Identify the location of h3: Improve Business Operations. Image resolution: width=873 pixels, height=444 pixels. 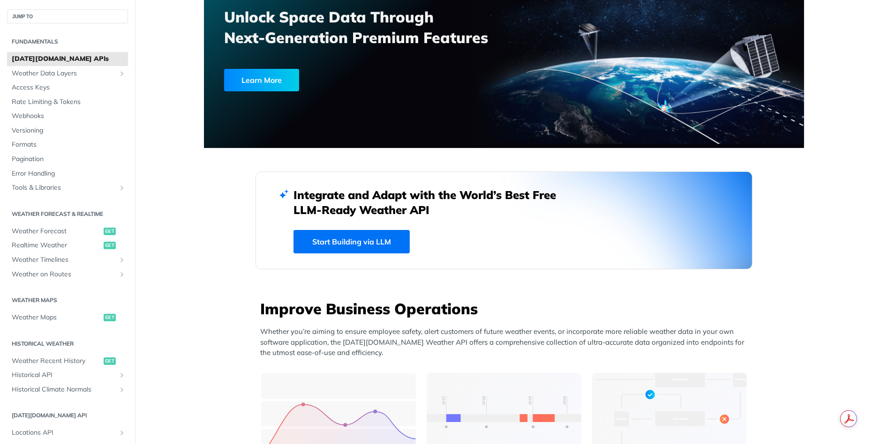
(506, 309).